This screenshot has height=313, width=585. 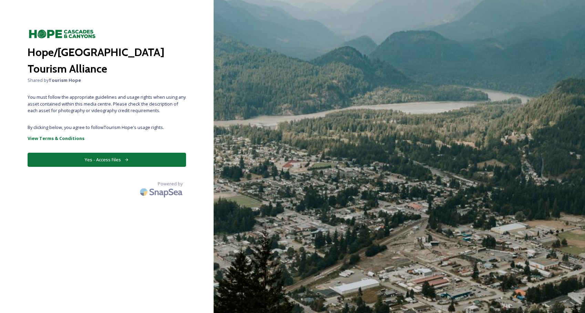 What do you see at coordinates (107, 104) in the screenshot?
I see `span: You must follow the appropriate guidelines and usage rights when using any asset contained within...` at bounding box center [107, 104].